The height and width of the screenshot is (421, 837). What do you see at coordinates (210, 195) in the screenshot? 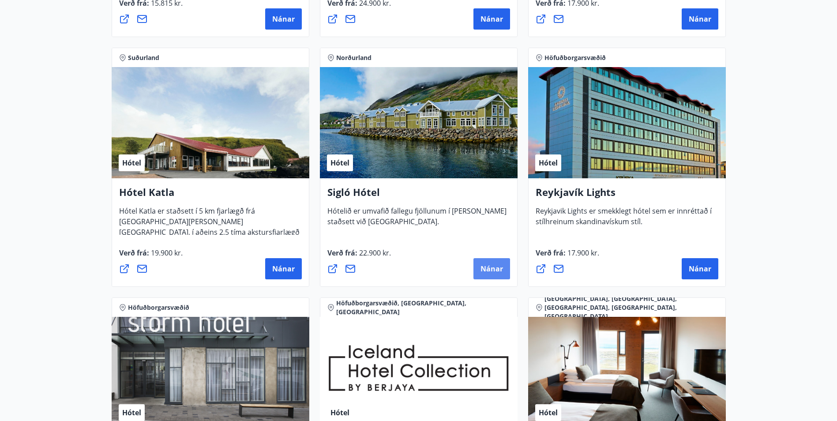
I see `h4: Hótel Katla` at bounding box center [210, 195].